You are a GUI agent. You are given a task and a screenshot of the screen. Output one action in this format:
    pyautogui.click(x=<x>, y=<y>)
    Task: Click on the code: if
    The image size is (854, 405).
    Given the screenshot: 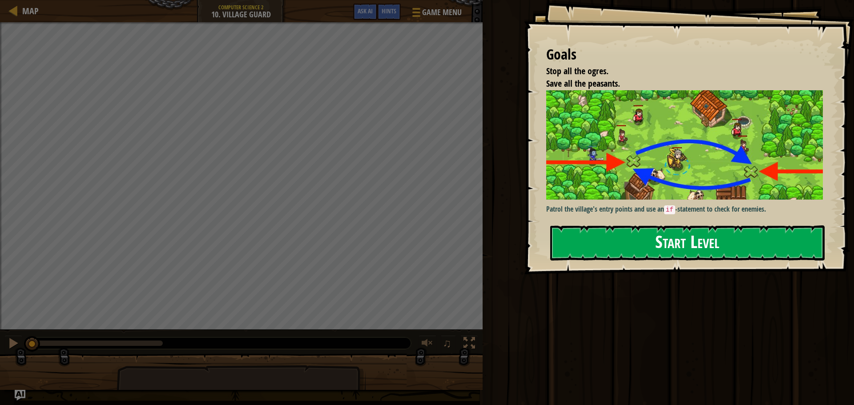 What is the action you would take?
    pyautogui.click(x=670, y=210)
    